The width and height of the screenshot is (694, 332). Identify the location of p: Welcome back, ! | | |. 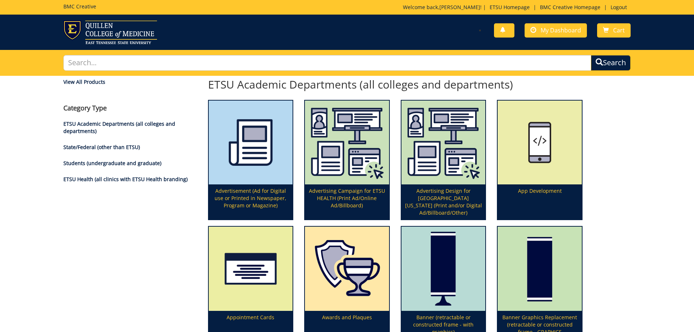
(517, 7).